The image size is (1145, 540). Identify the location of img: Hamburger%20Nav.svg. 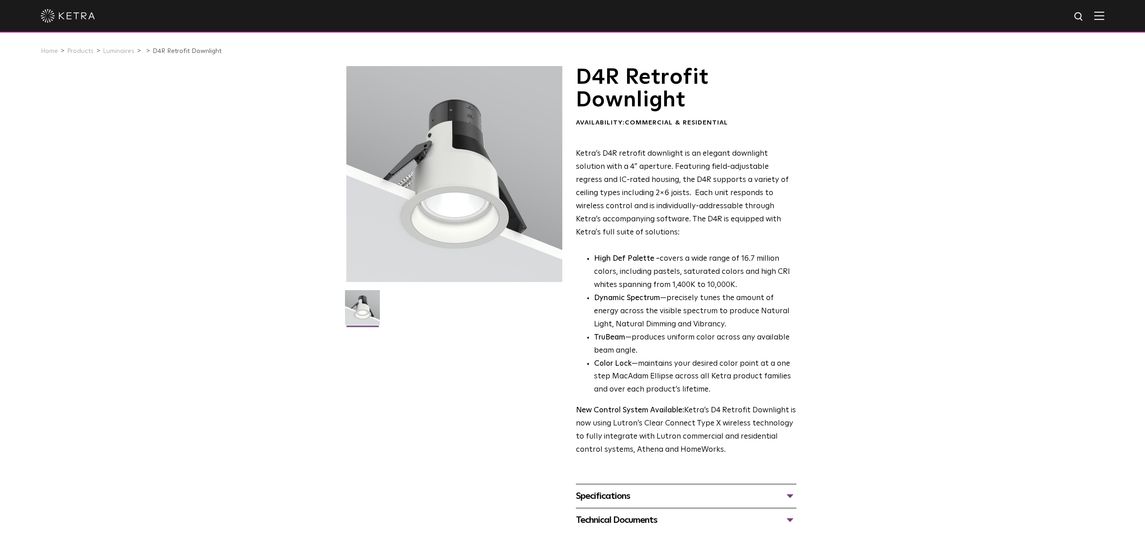
(1100, 15).